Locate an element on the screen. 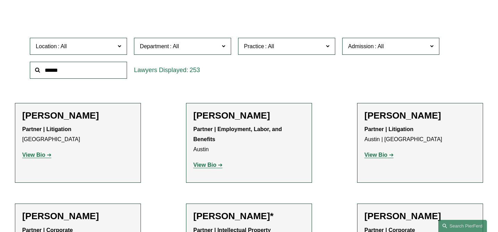 This screenshot has width=498, height=232. span: 253 is located at coordinates (195, 70).